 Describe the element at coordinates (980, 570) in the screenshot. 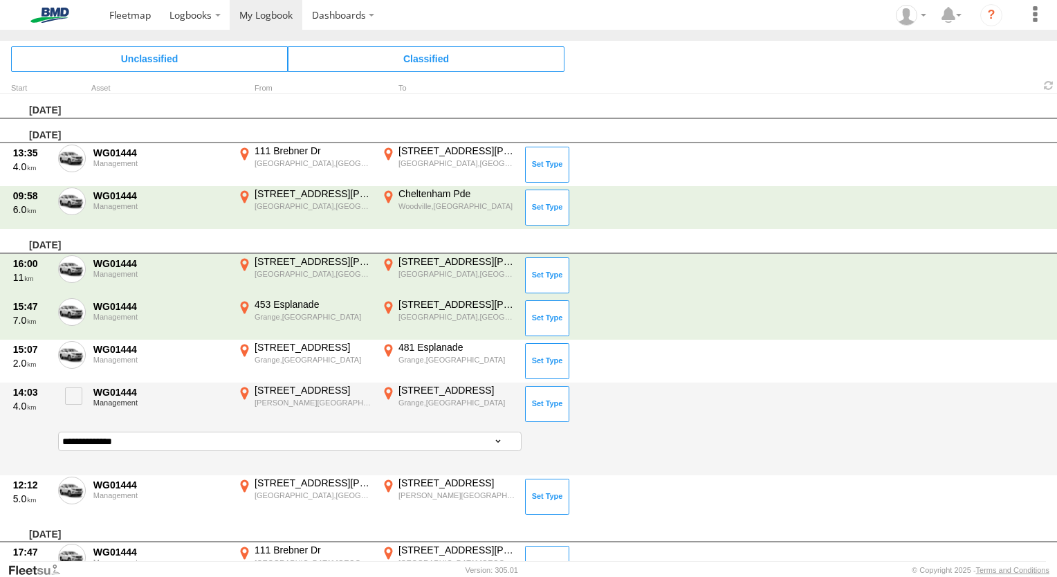

I see `div: © Copyright 2025 -` at that location.